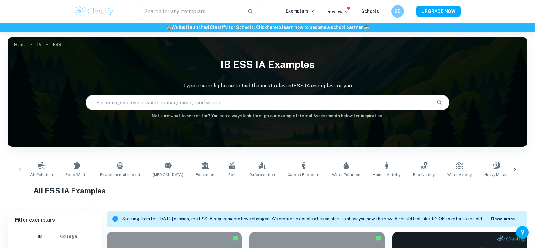 The width and height of the screenshot is (535, 248). Describe the element at coordinates (77, 175) in the screenshot. I see `span: Food Waste` at that location.